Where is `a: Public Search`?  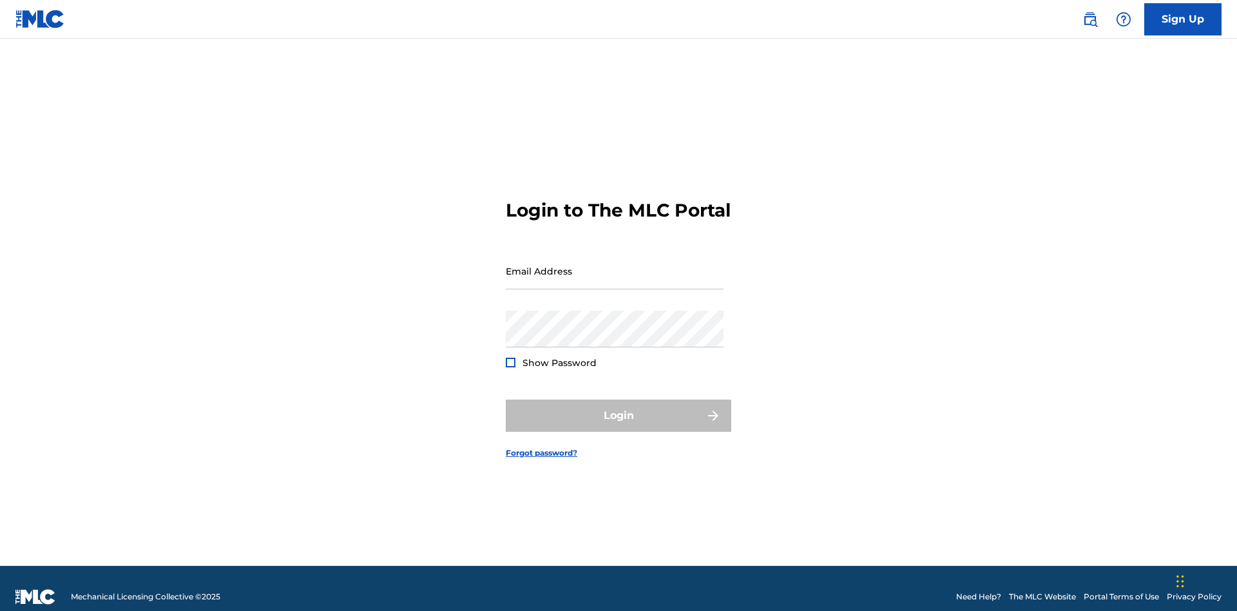 a: Public Search is located at coordinates (1090, 19).